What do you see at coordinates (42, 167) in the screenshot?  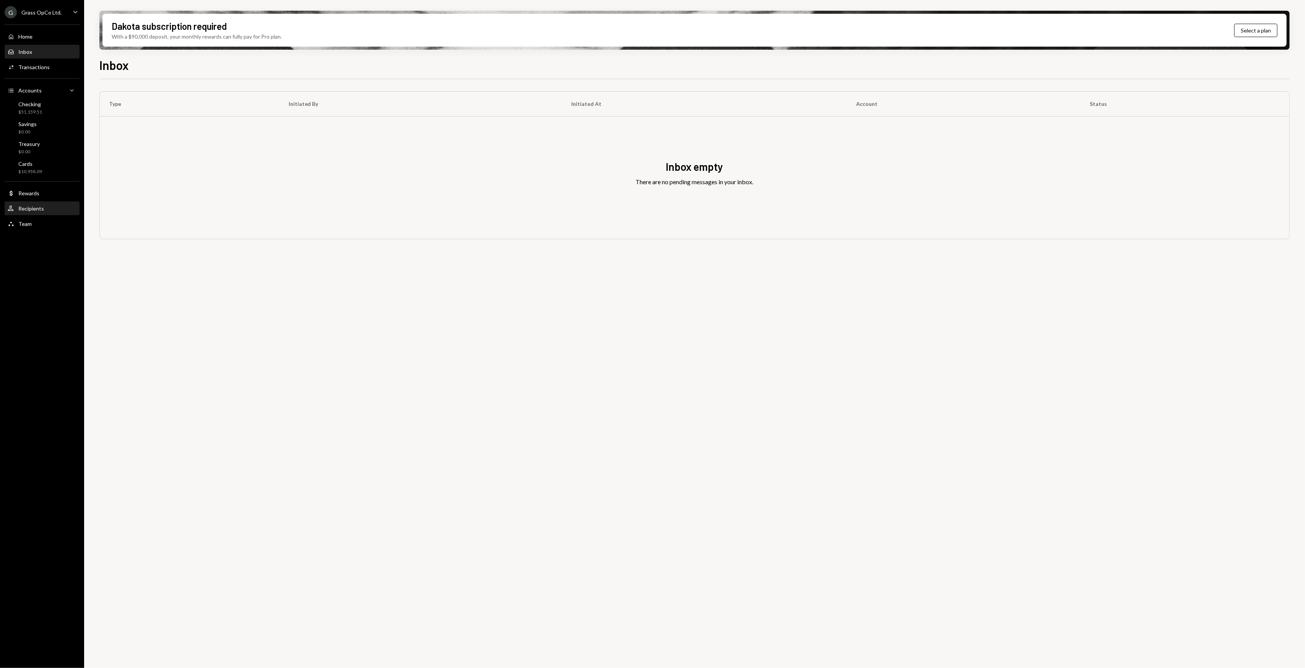 I see `a: Cards$10,958.09` at bounding box center [42, 167].